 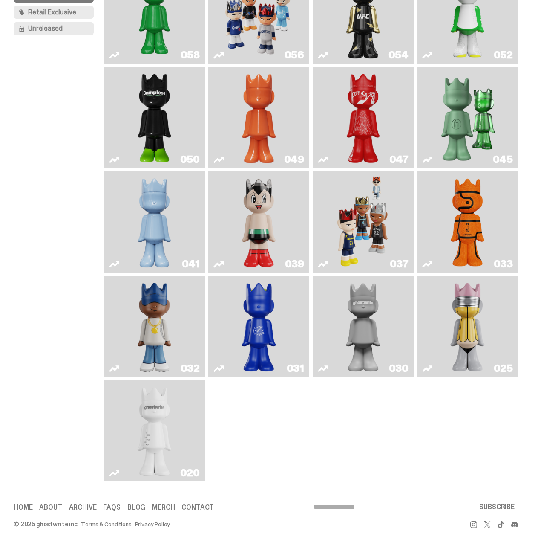 I want to click on img: Game Ball, so click(x=468, y=222).